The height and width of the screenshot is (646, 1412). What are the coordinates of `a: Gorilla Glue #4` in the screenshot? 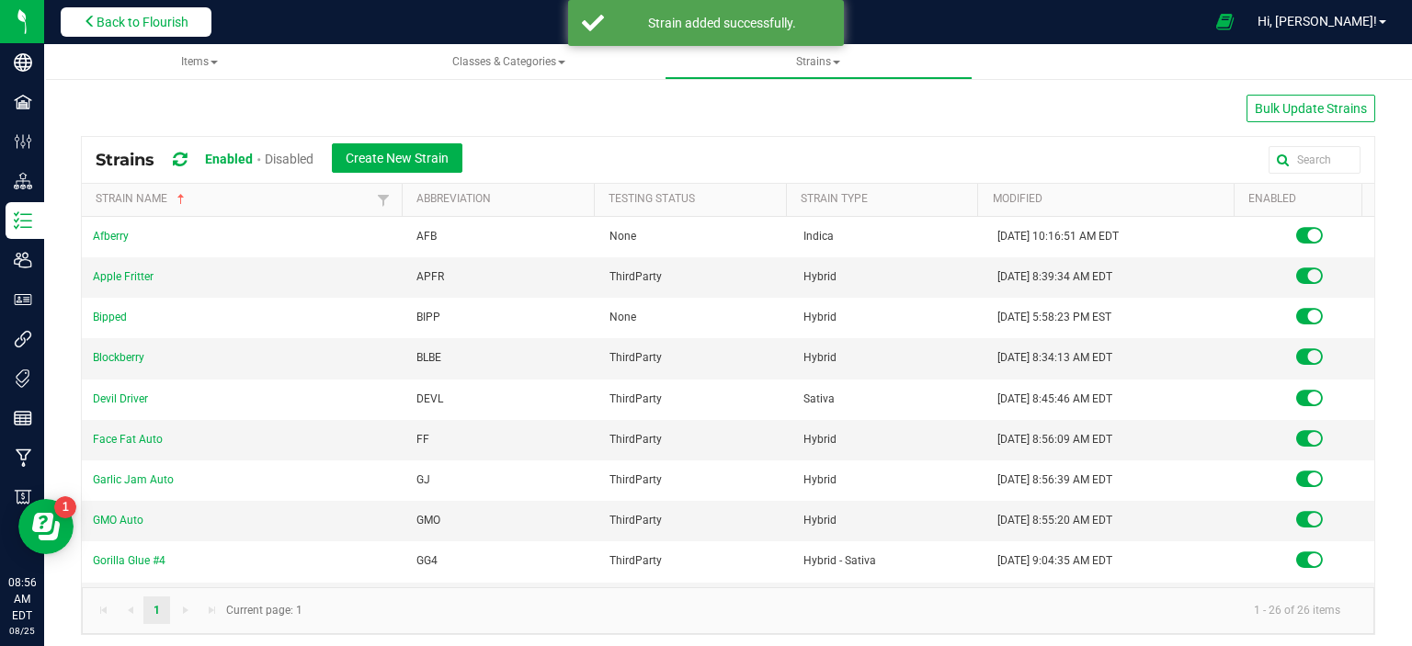 It's located at (129, 561).